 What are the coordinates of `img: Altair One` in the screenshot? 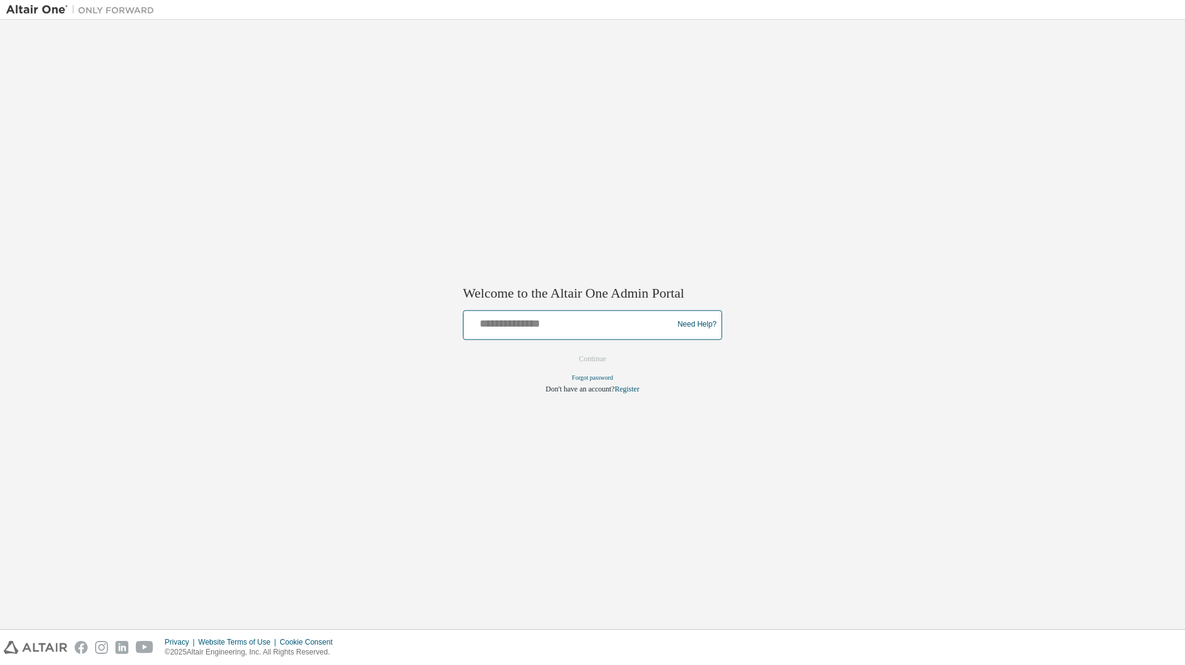 It's located at (83, 10).